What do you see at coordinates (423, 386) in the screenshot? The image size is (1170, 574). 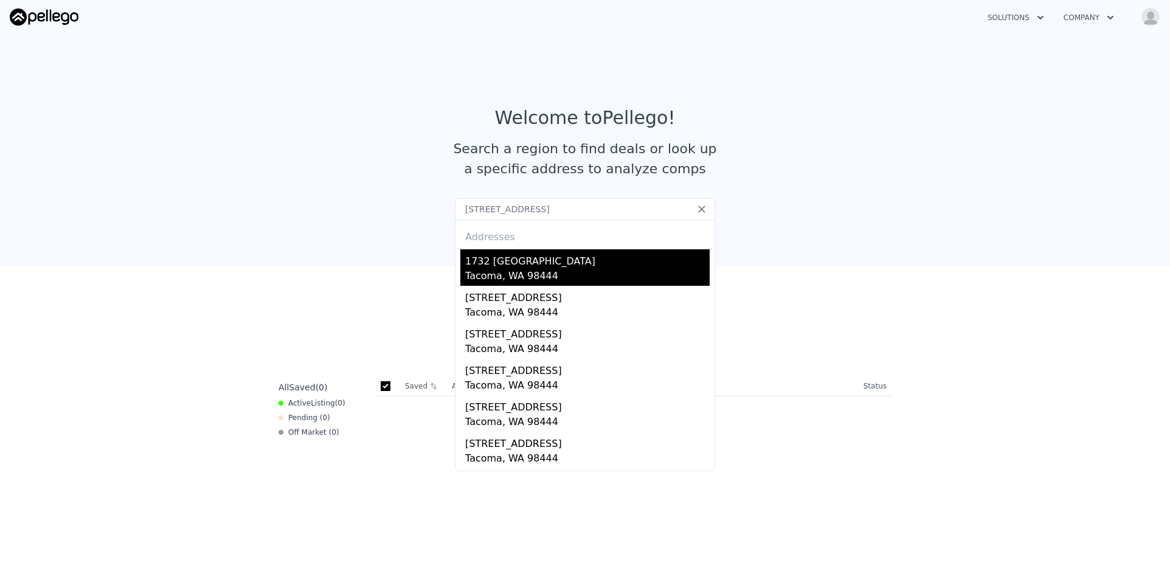 I see `th: Saved` at bounding box center [423, 386].